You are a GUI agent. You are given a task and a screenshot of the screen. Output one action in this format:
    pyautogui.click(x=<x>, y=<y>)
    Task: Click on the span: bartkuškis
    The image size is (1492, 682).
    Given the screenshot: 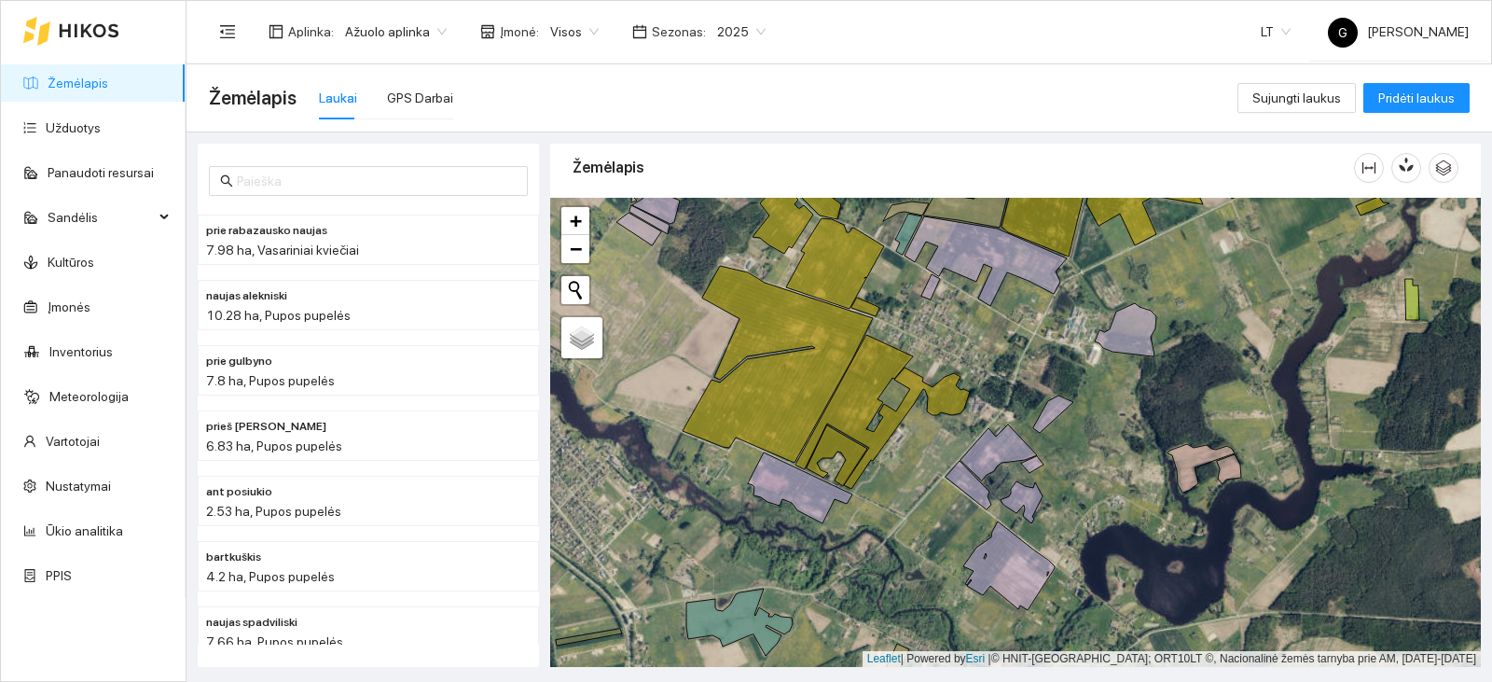 What is the action you would take?
    pyautogui.click(x=233, y=557)
    